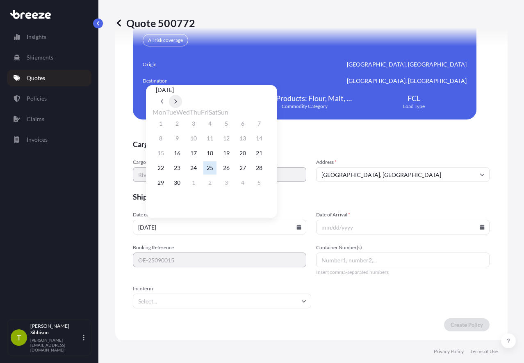 The width and height of the screenshot is (524, 363). Describe the element at coordinates (166, 81) in the screenshot. I see `span: Destination` at that location.